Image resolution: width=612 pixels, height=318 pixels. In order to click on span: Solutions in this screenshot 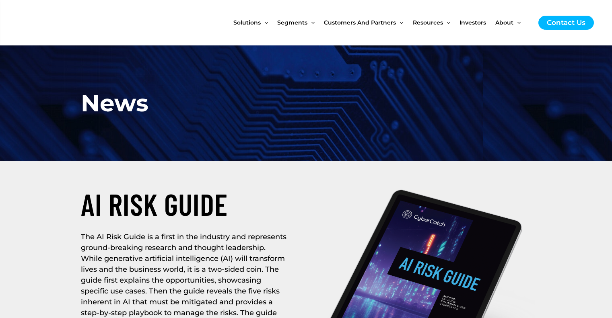, I will do `click(247, 23)`.